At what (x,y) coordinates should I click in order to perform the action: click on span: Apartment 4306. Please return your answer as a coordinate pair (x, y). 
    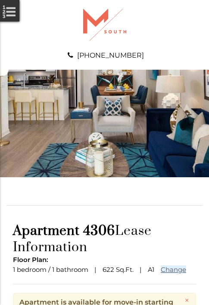
    Looking at the image, I should click on (64, 231).